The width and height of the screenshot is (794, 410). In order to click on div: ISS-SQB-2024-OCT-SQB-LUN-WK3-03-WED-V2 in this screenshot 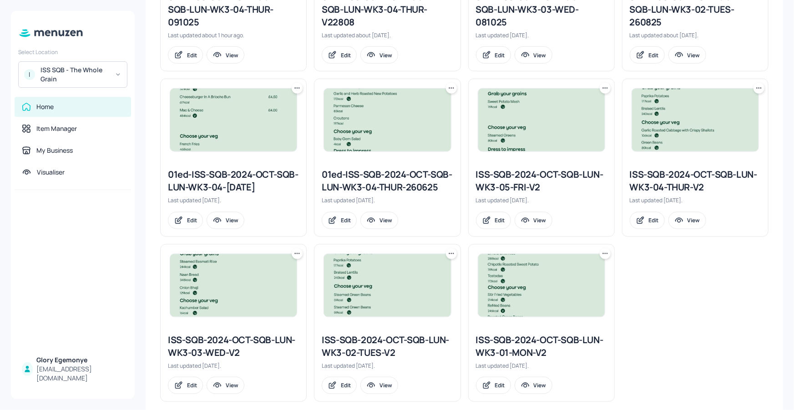, I will do `click(233, 347)`.